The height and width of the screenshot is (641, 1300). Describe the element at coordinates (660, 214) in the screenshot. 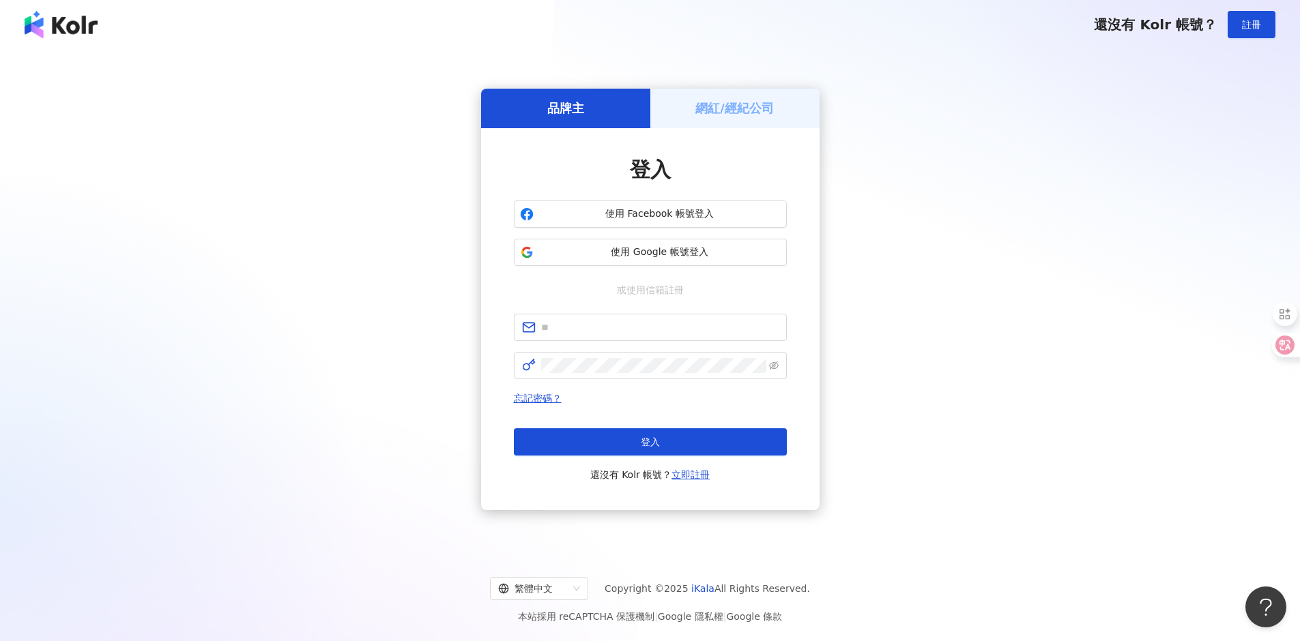

I see `span: 使用 Facebook 帳號登入` at that location.